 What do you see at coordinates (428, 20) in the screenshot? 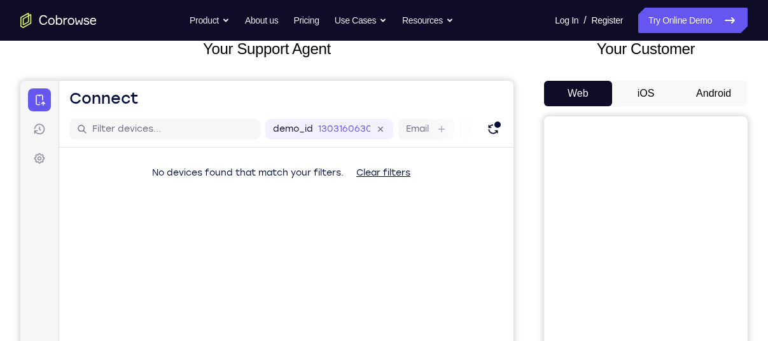
I see `button: Resources` at bounding box center [428, 20].